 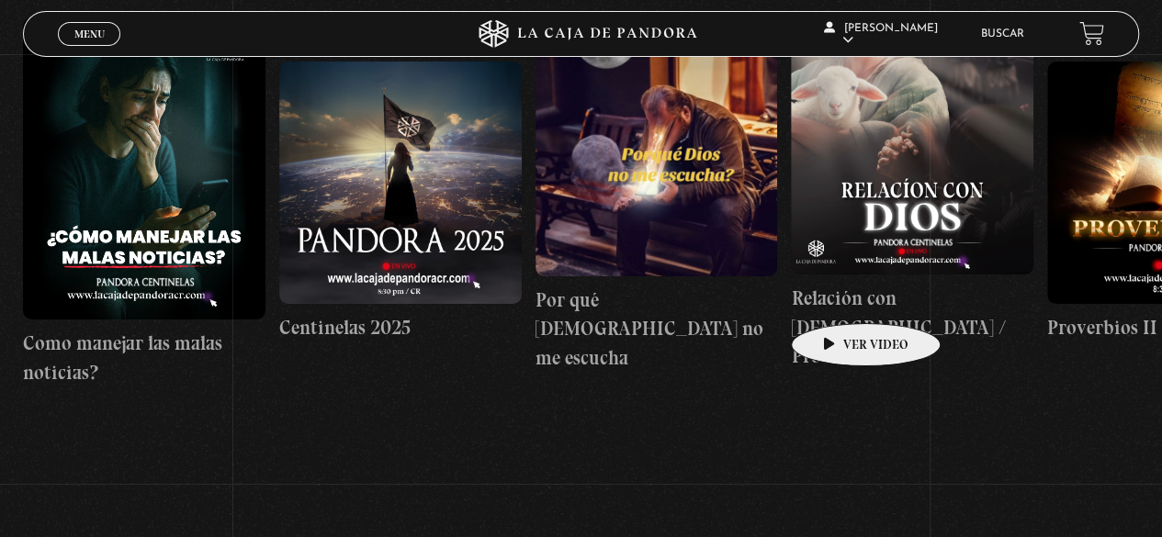 I want to click on h4: Centinelas 2025, so click(x=400, y=328).